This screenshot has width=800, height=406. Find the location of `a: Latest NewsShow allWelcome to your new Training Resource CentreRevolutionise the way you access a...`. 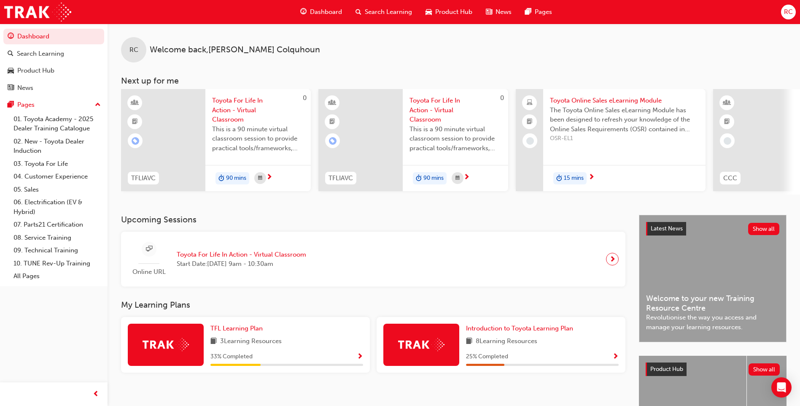

a: Latest NewsShow allWelcome to your new Training Resource CentreRevolutionise the way you access a... is located at coordinates (713, 278).